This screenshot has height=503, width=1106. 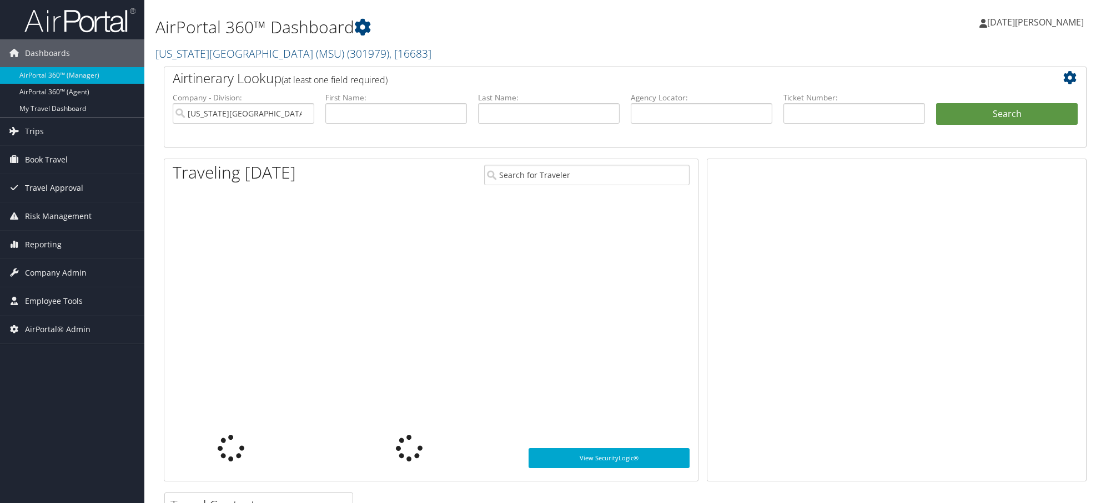 What do you see at coordinates (58, 216) in the screenshot?
I see `span: Risk Management` at bounding box center [58, 216].